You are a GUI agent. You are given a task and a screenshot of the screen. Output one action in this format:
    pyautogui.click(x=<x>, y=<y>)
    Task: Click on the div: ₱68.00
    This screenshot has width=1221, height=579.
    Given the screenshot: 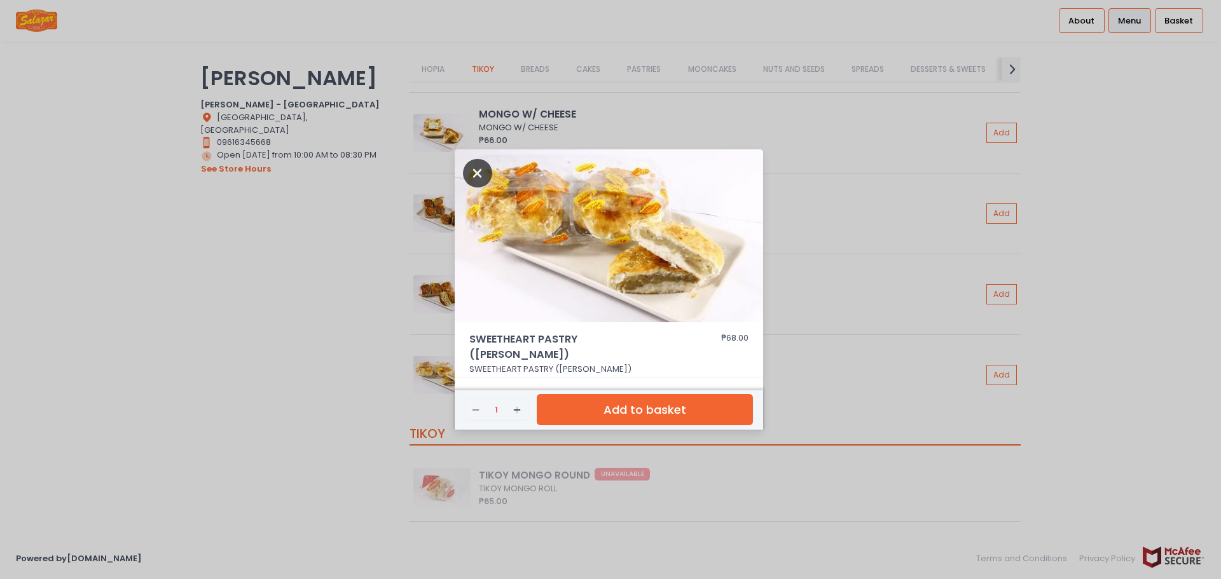 What is the action you would take?
    pyautogui.click(x=735, y=347)
    